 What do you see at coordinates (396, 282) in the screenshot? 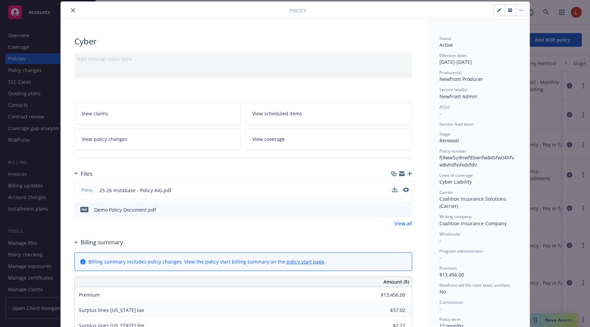
I see `span: Amount ($)` at bounding box center [396, 282].